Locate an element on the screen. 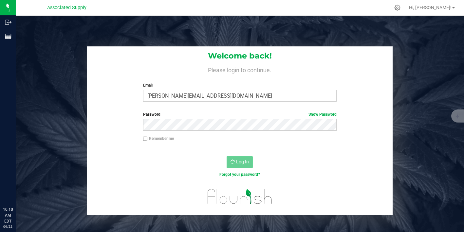  img: flourish_logo.svg is located at coordinates (239, 197).